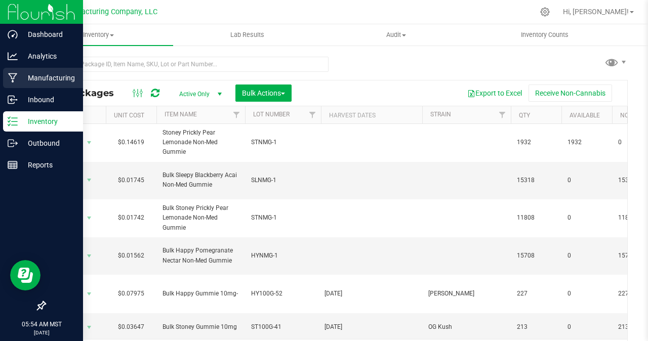 This screenshot has width=648, height=341. I want to click on span: 15708, so click(536, 255).